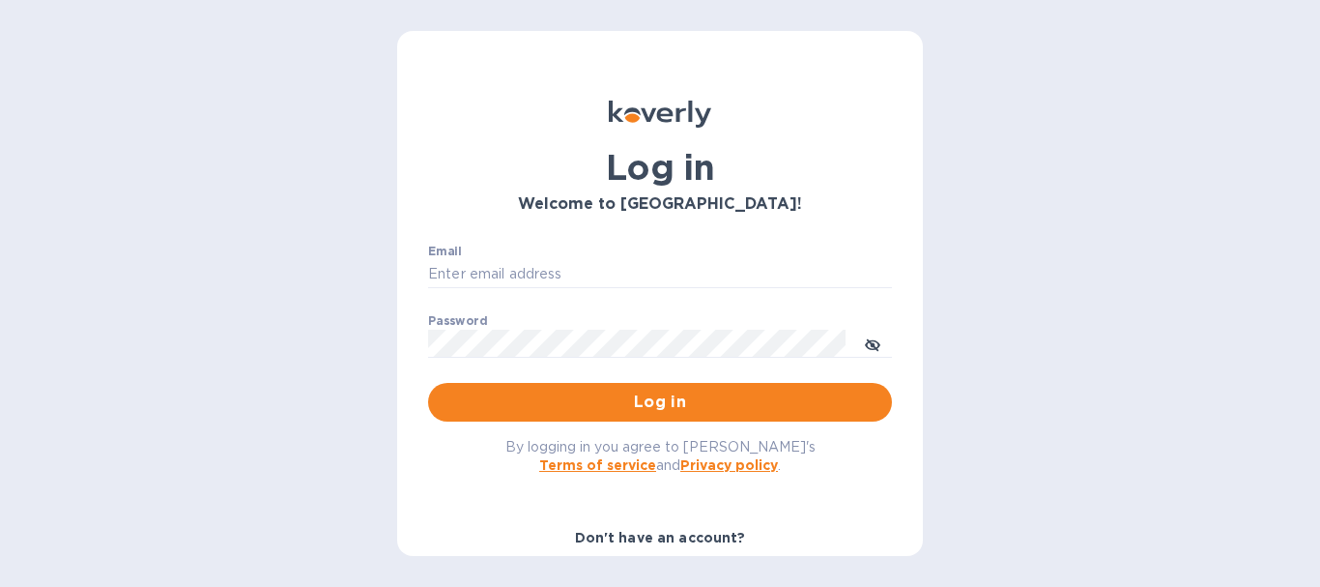 This screenshot has width=1320, height=587. I want to click on button: toggle password visibility, so click(873, 343).